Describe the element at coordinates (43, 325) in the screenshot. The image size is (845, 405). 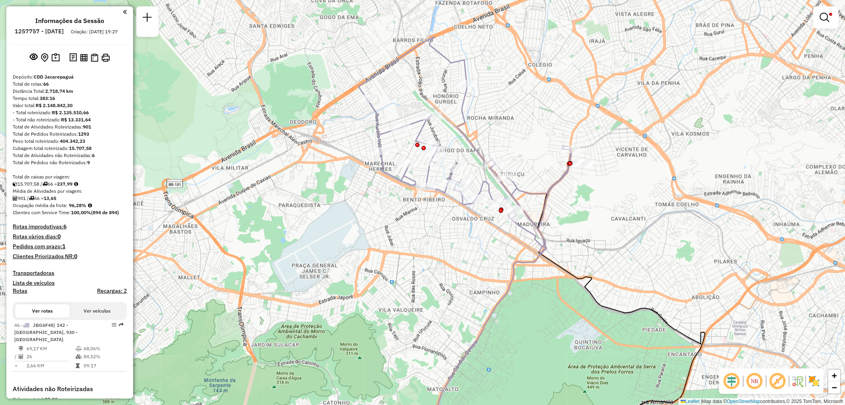
I see `span: JBG6F48` at that location.